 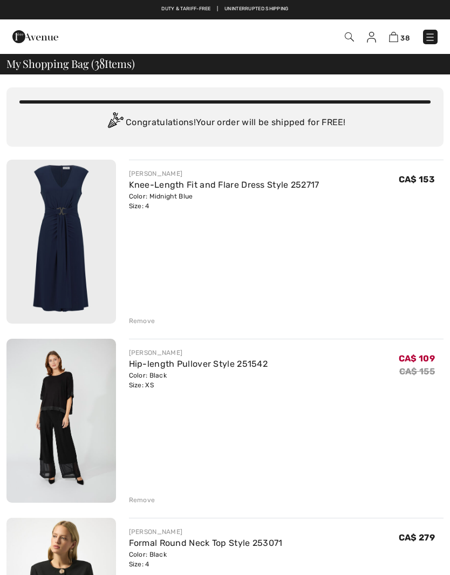 What do you see at coordinates (349, 37) in the screenshot?
I see `img: Search` at bounding box center [349, 37].